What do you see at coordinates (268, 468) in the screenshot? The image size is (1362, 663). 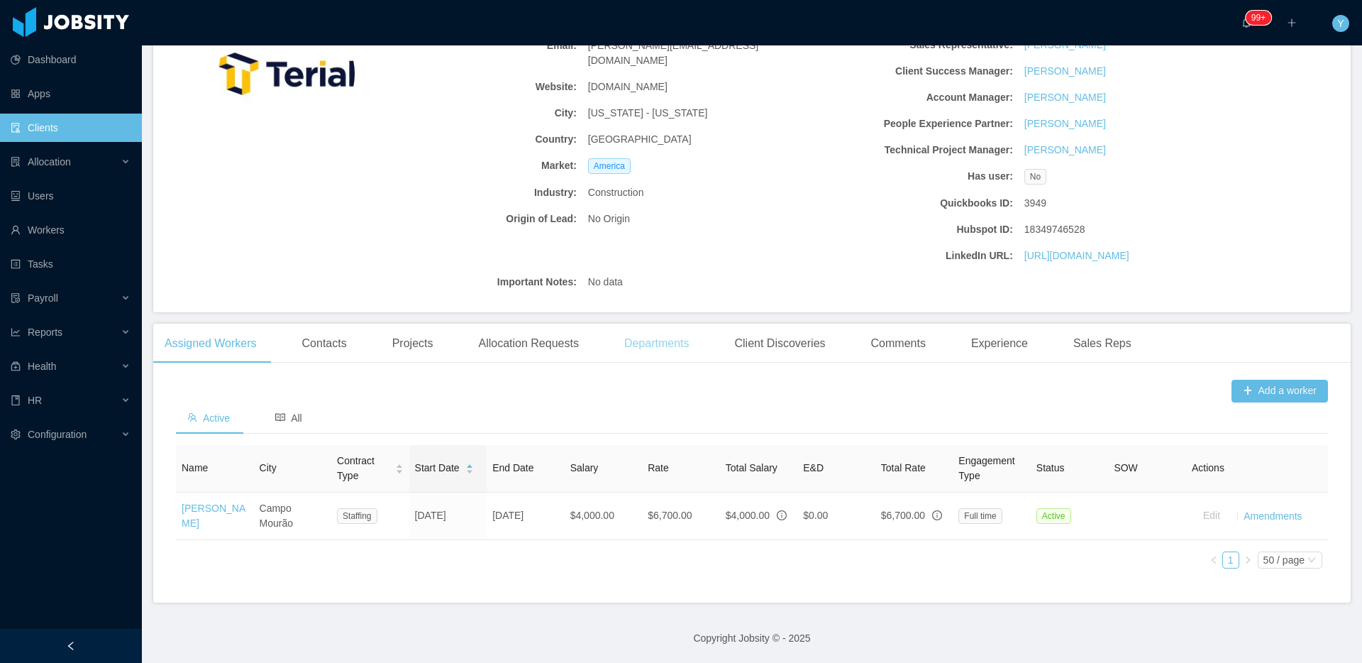 I see `span: City` at bounding box center [268, 468].